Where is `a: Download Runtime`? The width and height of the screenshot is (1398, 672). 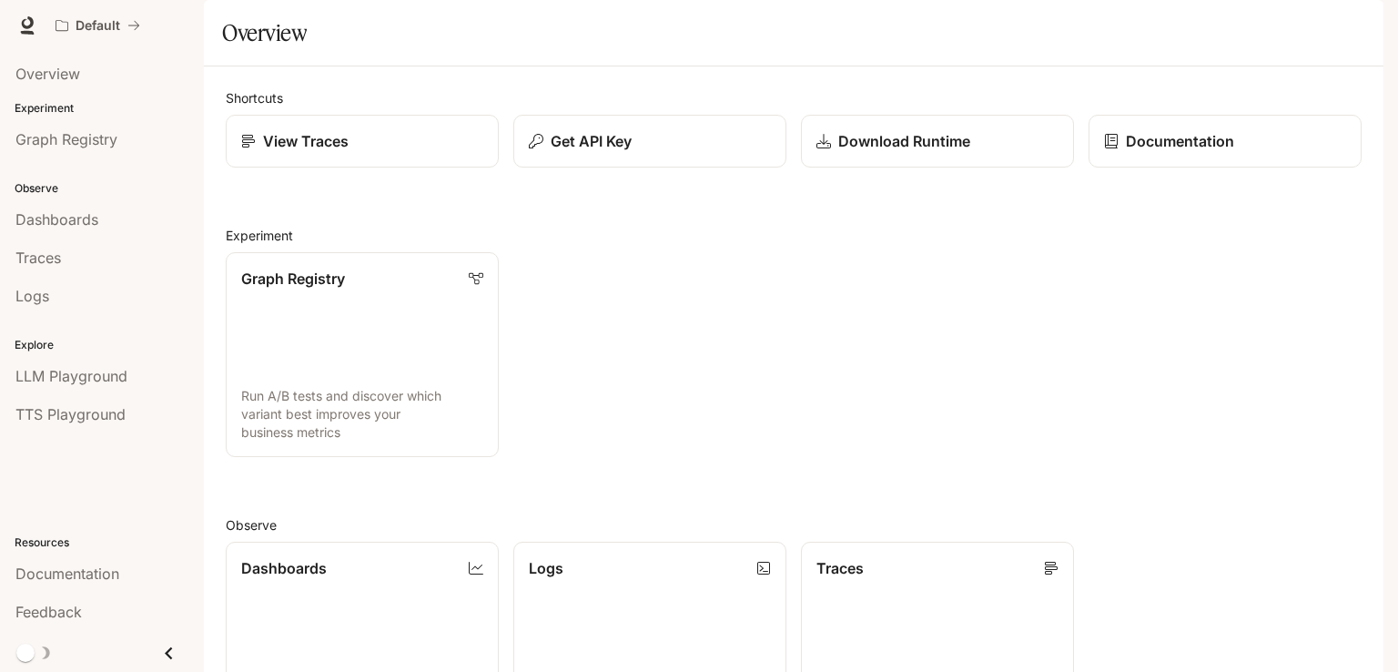
a: Download Runtime is located at coordinates (938, 141).